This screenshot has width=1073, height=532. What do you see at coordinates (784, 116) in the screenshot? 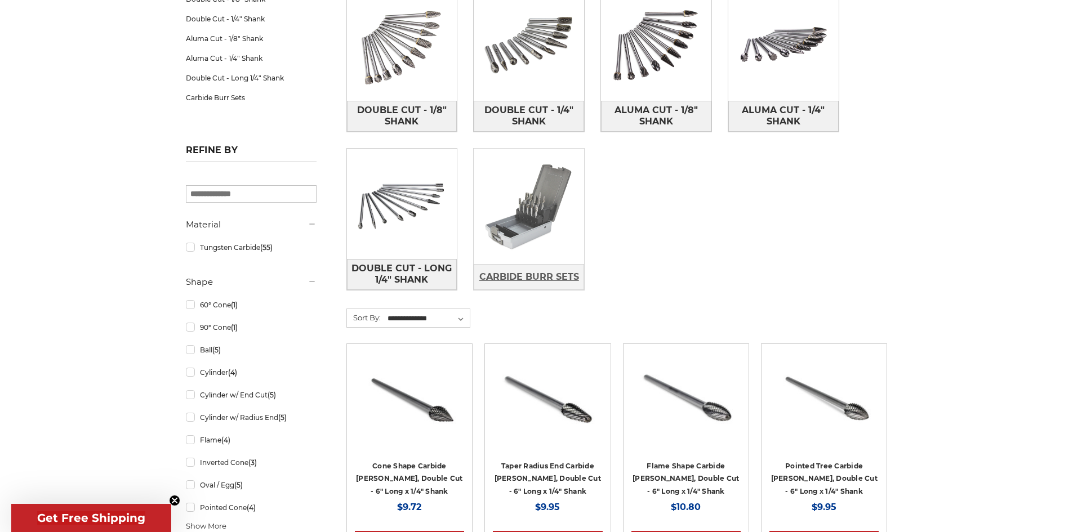
I see `span: Aluma Cut - 1/4" Shank` at bounding box center [784, 116].